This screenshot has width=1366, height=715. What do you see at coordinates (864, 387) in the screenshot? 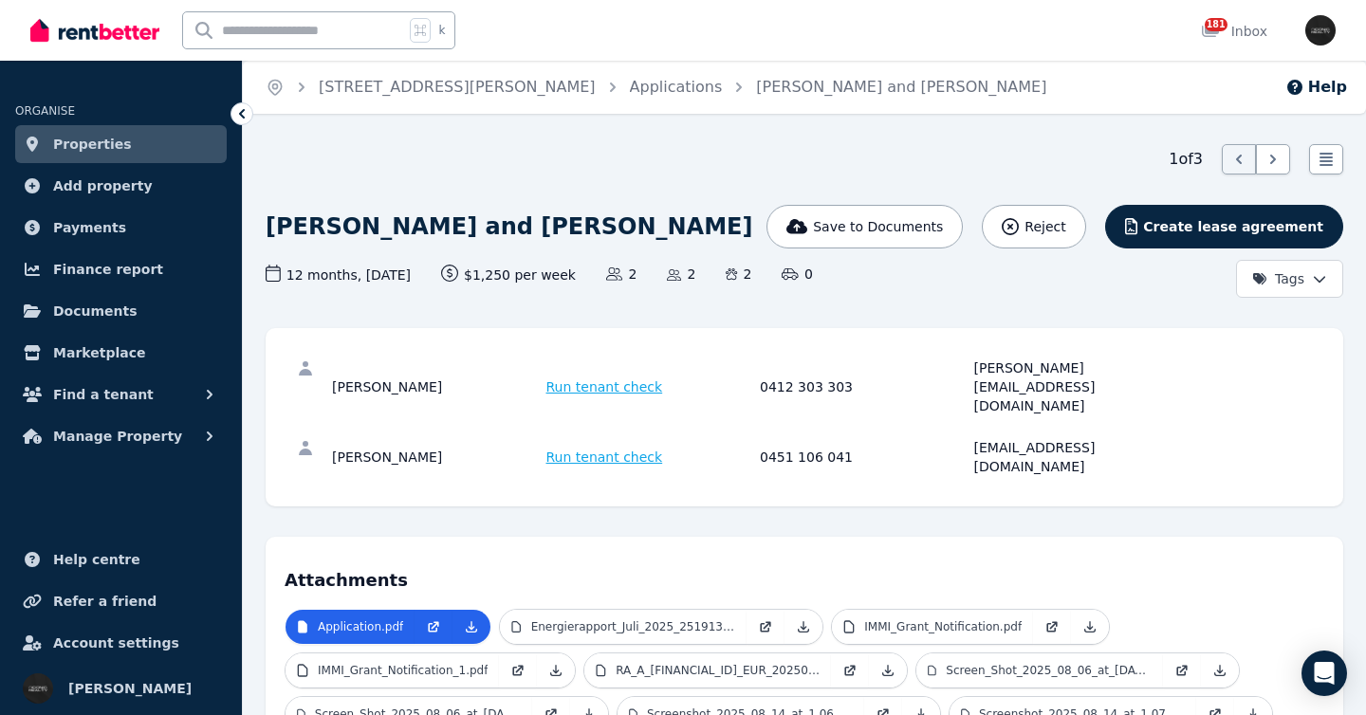
I see `div: 0412 303 303` at bounding box center [864, 387].